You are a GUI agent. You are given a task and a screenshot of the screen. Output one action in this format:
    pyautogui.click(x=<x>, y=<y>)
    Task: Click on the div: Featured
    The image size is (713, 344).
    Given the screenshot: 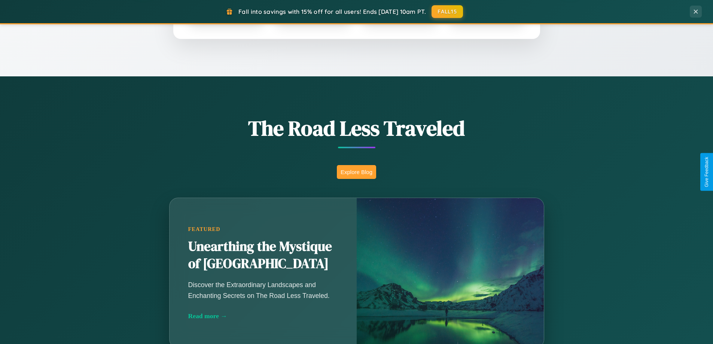 What is the action you would take?
    pyautogui.click(x=263, y=229)
    